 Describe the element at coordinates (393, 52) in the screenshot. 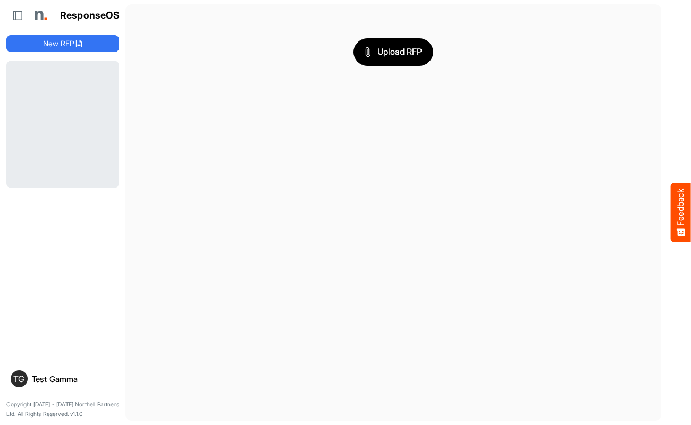

I see `span: Upload RFP` at that location.